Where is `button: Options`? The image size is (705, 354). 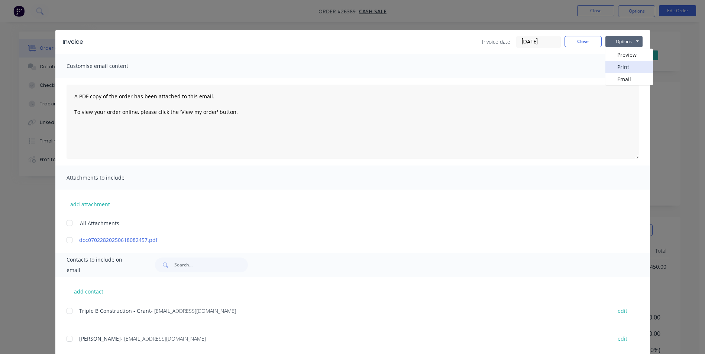
button: Options is located at coordinates (624, 42).